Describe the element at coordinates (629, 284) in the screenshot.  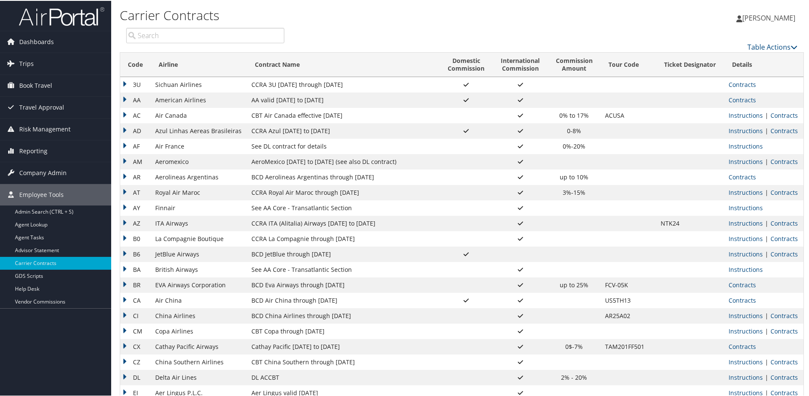
I see `td: FCV-05K` at that location.